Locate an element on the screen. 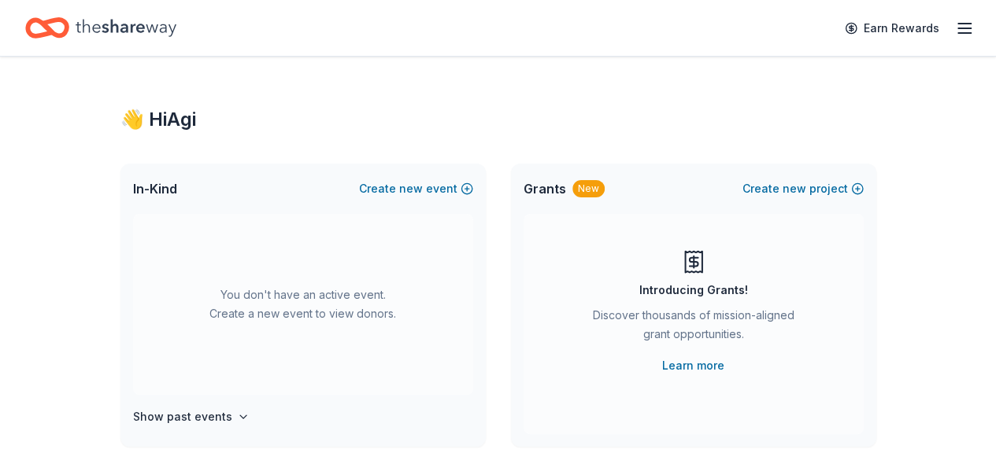 The image size is (996, 460). a: Home is located at coordinates (101, 28).